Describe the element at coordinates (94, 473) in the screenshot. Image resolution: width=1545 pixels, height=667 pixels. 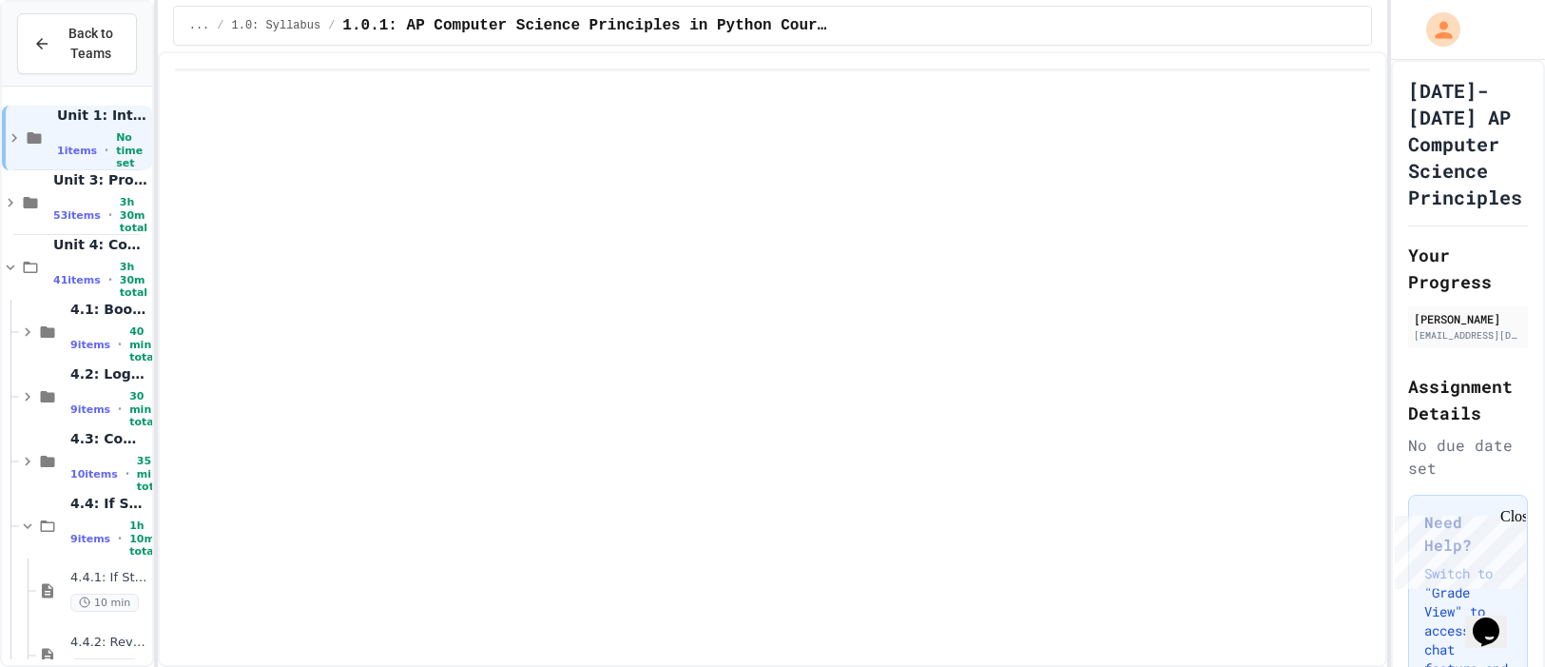
I see `span: 10 items` at that location.